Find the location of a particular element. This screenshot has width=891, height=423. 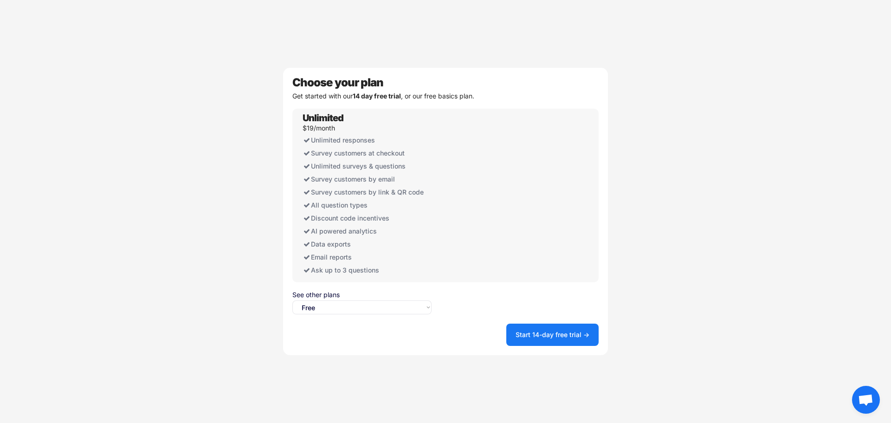

div: All question types is located at coordinates (367, 205).